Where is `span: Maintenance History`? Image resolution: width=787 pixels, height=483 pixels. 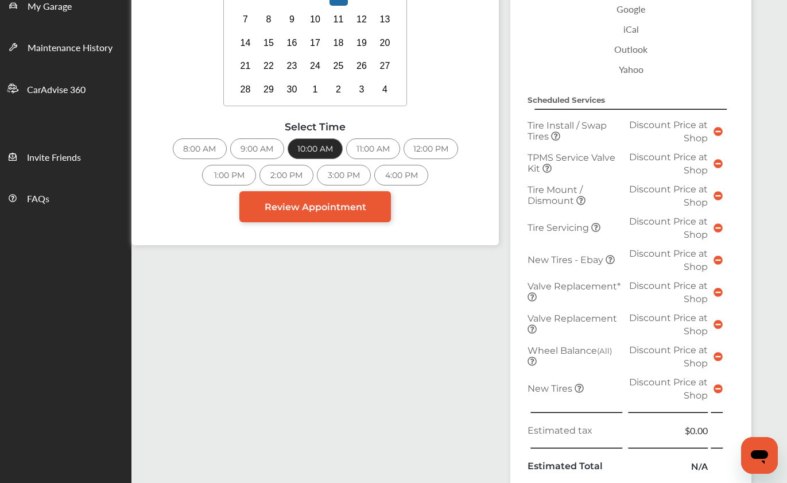 span: Maintenance History is located at coordinates (70, 48).